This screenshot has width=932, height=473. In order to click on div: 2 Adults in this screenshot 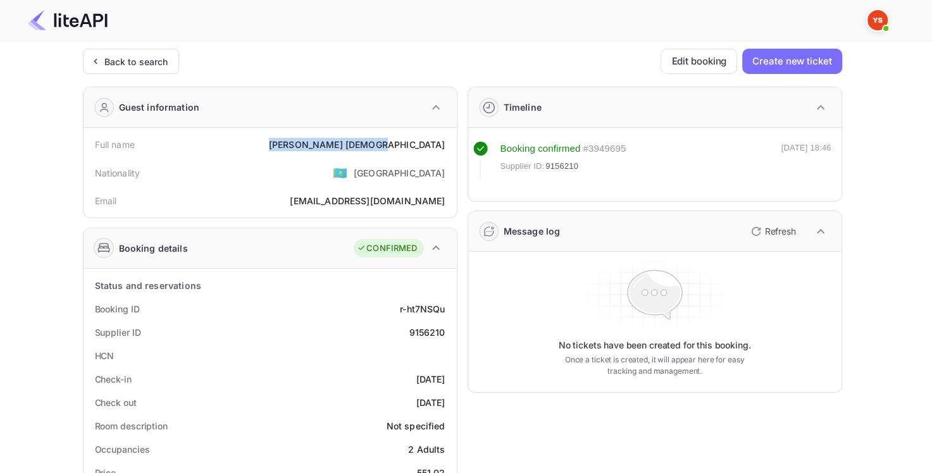, I will do `click(426, 449)`.